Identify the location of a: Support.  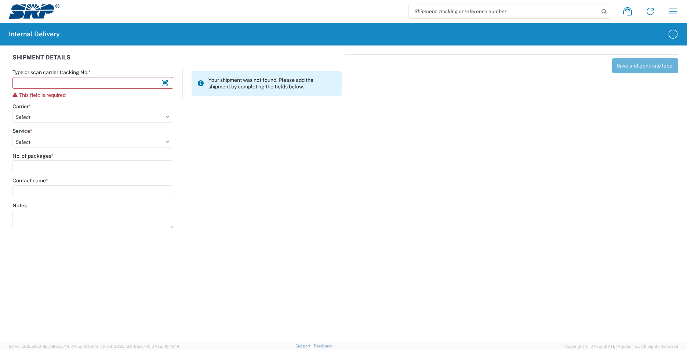
(305, 346).